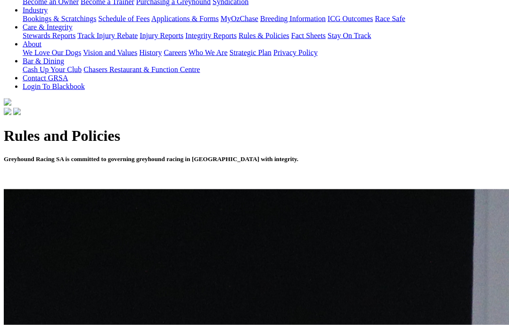  Describe the element at coordinates (43, 61) in the screenshot. I see `a: Bar & Dining` at that location.